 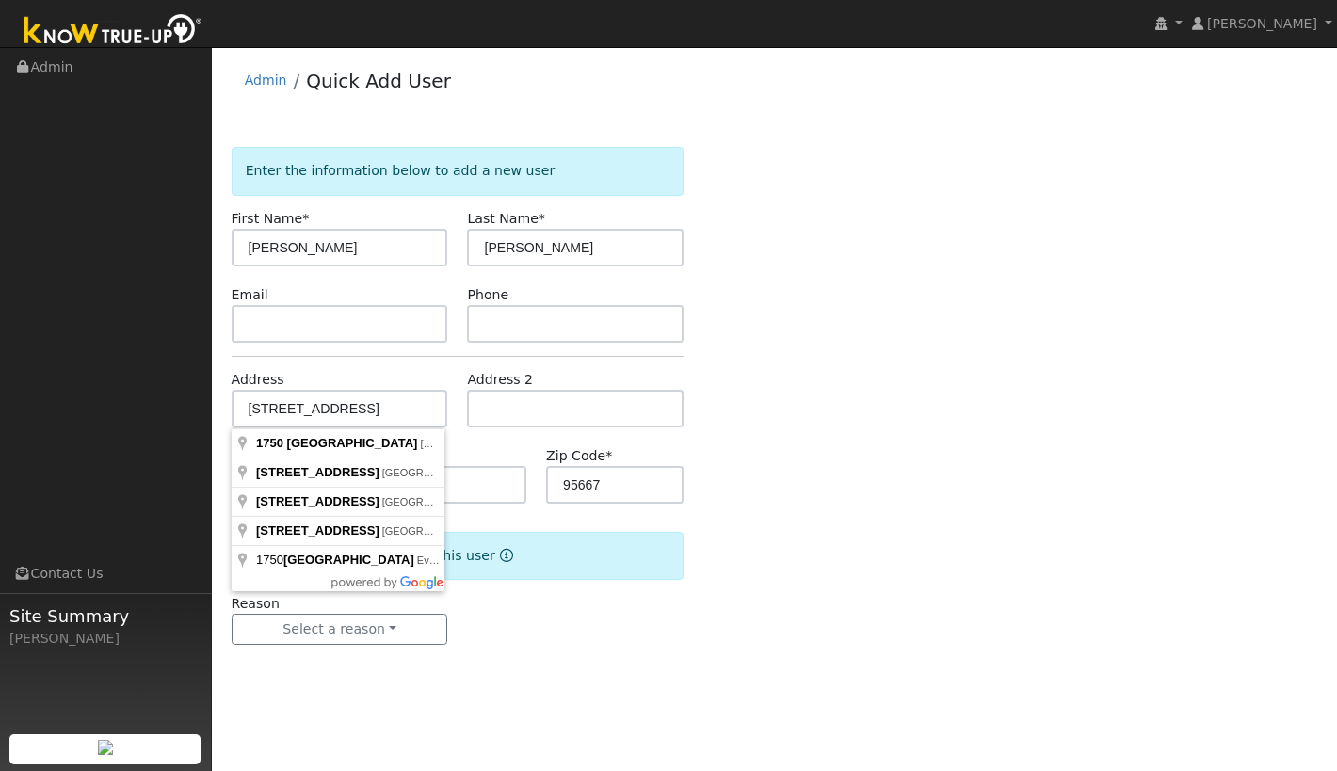 I want to click on img: Know True-Up, so click(x=113, y=31).